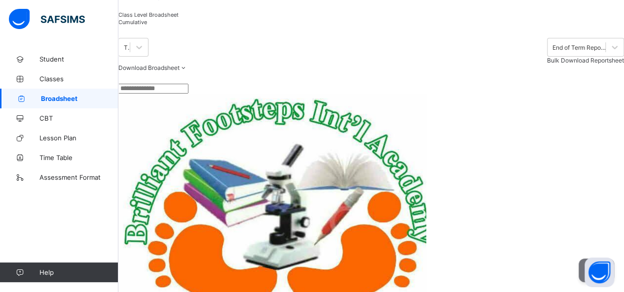 The height and width of the screenshot is (292, 624). Describe the element at coordinates (599, 273) in the screenshot. I see `button: Open asap` at that location.